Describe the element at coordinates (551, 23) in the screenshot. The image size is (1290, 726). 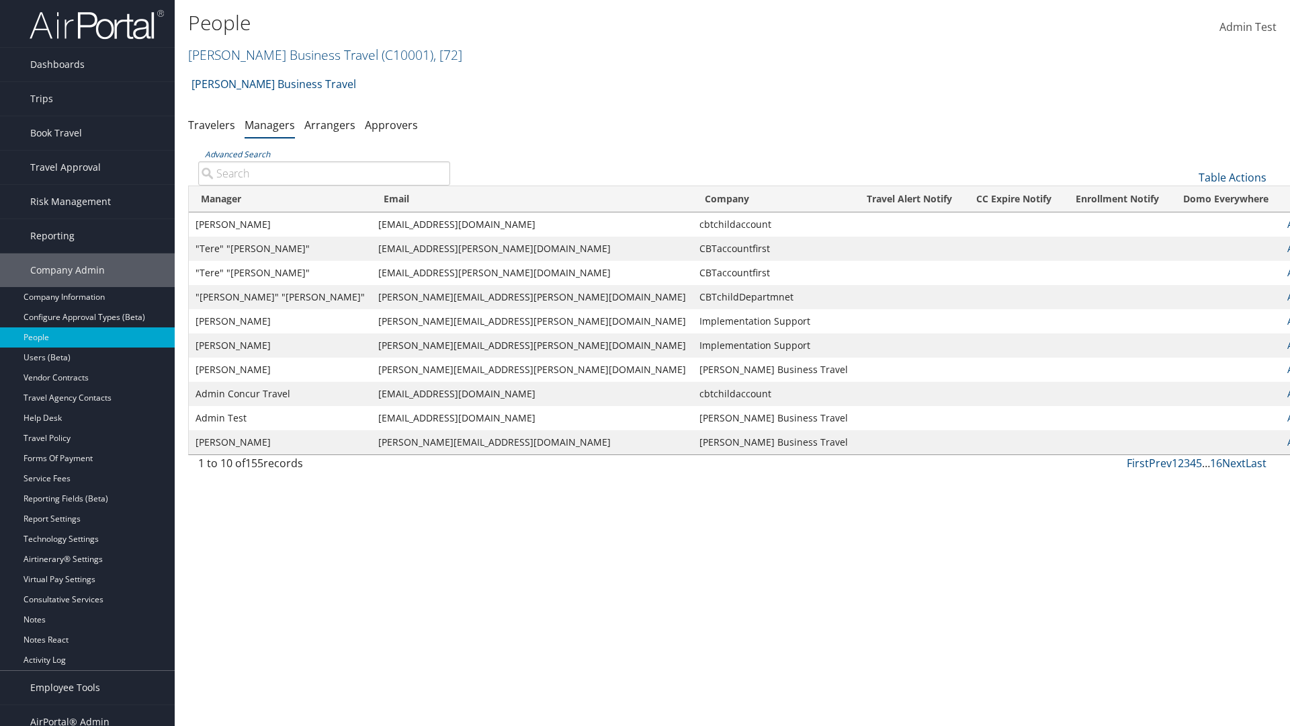
I see `h1: People` at that location.